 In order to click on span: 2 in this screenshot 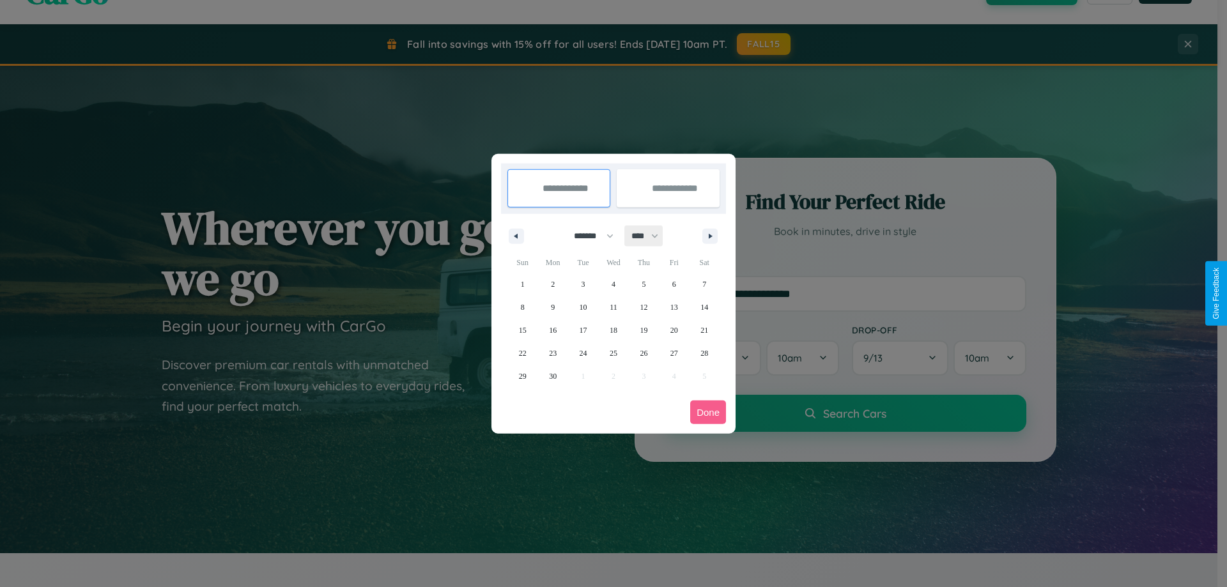, I will do `click(553, 284)`.